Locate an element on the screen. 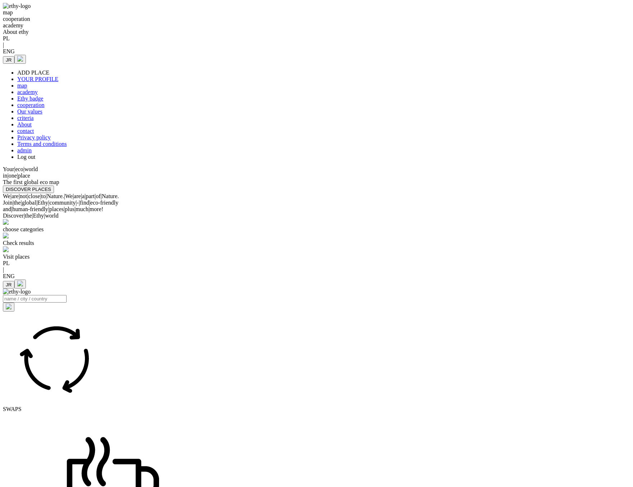 The height and width of the screenshot is (487, 633). div: academy is located at coordinates (316, 26).